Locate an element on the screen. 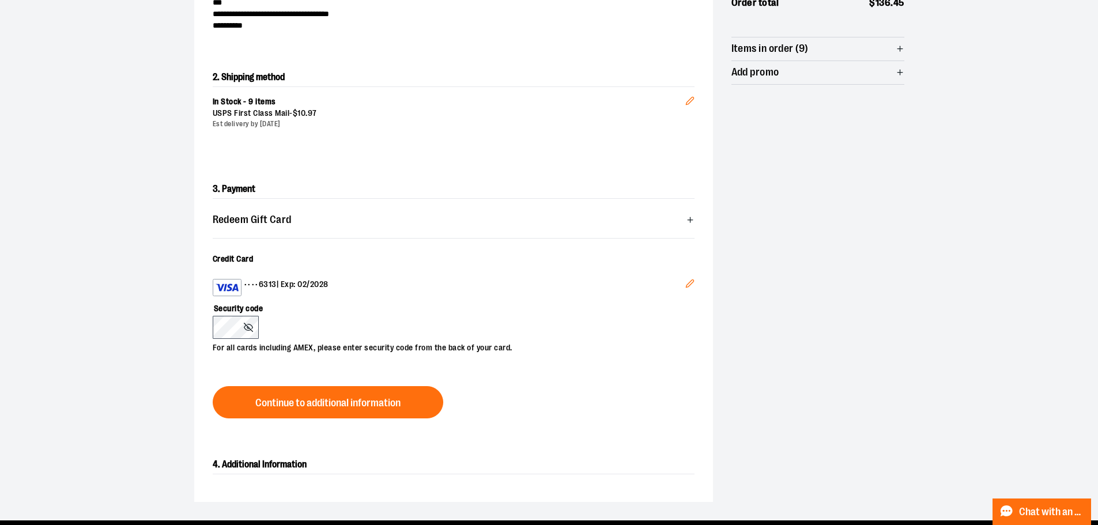  p: For all cards including AMEX, please enter security code from the back of your card. is located at coordinates (448, 346).